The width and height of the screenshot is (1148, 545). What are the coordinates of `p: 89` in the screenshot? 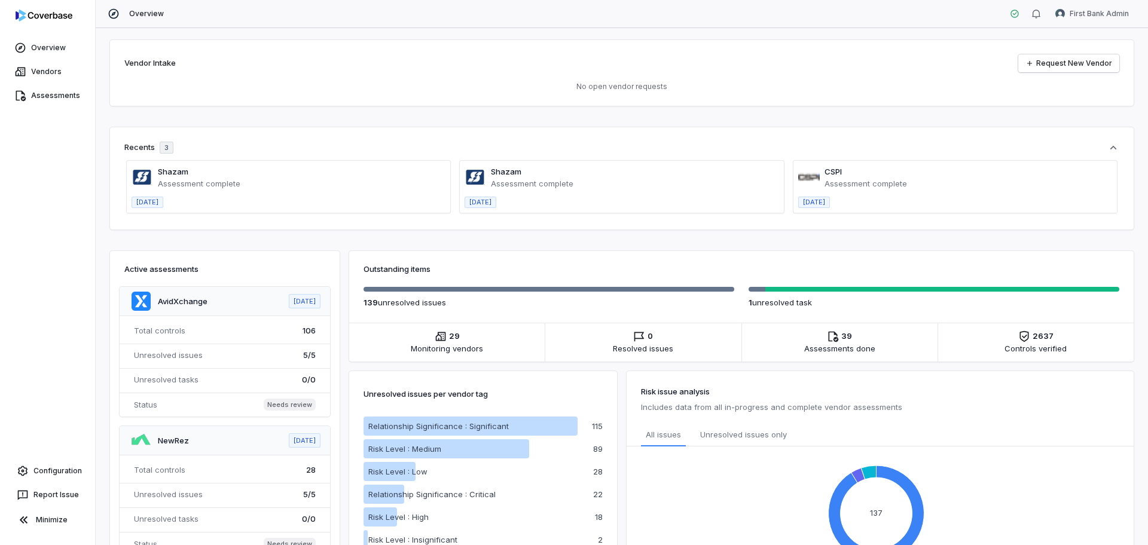 It's located at (598, 449).